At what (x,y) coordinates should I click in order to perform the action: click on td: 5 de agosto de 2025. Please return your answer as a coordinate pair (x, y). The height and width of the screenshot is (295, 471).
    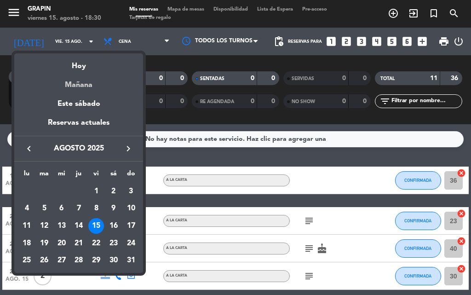
    Looking at the image, I should click on (44, 209).